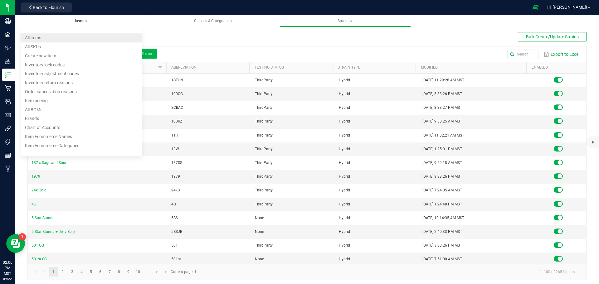 Image resolution: width=599 pixels, height=284 pixels. What do you see at coordinates (8, 88) in the screenshot?
I see `inline-svg: Retail` at bounding box center [8, 88].